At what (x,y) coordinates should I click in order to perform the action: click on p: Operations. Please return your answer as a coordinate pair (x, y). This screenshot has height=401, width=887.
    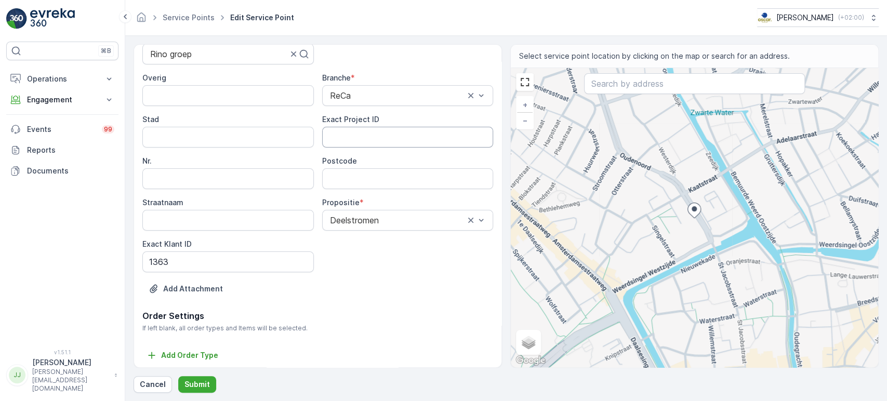
    Looking at the image, I should click on (62, 79).